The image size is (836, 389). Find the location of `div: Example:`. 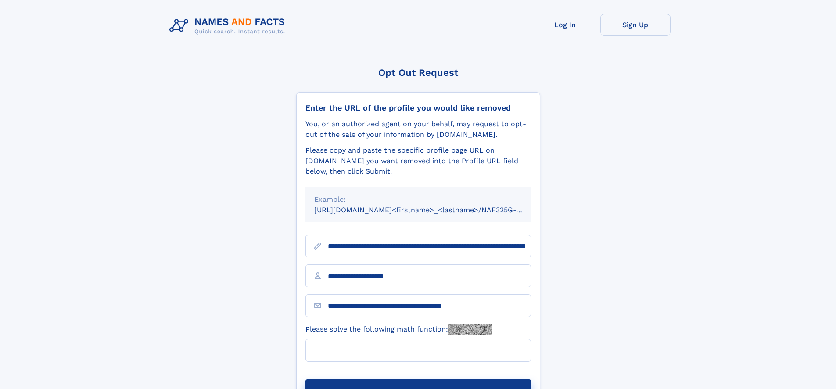

div: Example: is located at coordinates (418, 200).